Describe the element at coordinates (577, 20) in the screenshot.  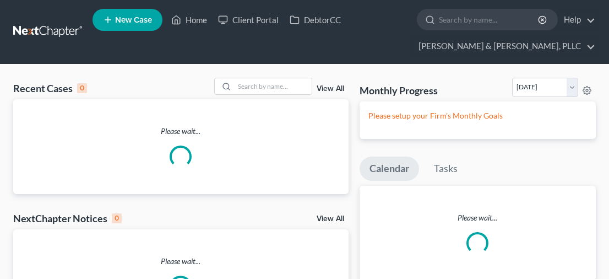
I see `a: Help` at that location.